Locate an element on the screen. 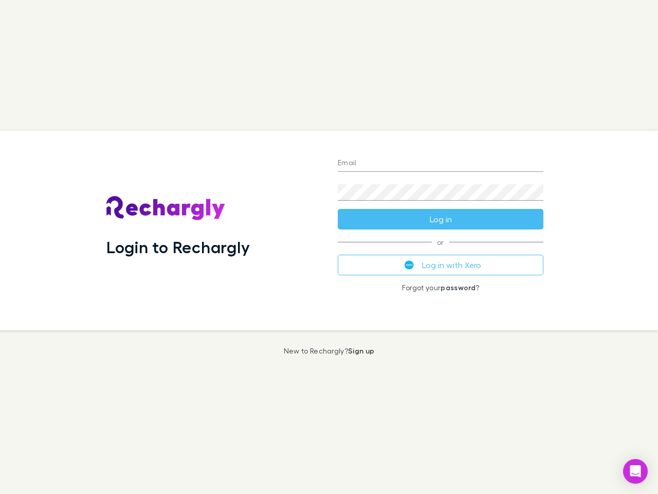 Image resolution: width=658 pixels, height=494 pixels. button: Log in with Xero is located at coordinates (441, 265).